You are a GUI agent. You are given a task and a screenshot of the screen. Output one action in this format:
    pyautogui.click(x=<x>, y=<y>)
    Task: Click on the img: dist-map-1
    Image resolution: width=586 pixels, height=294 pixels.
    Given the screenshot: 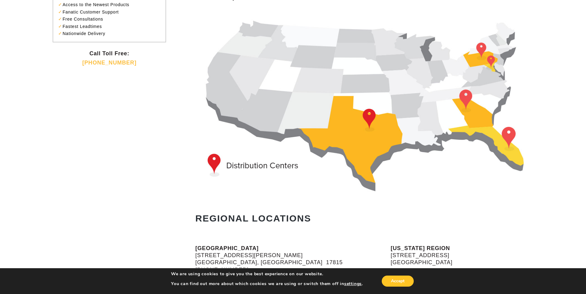 What is the action you would take?
    pyautogui.click(x=375, y=103)
    